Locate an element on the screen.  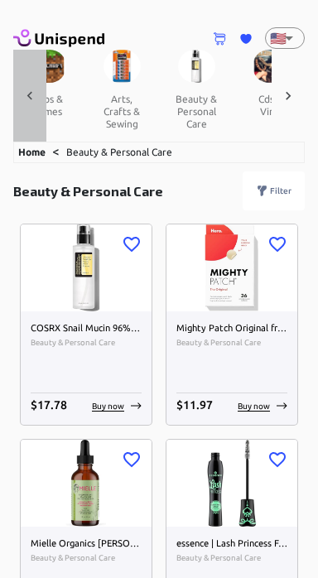
h6: COSRX Snail Mucin 96% Power Repairing Essence 3.38 fl.oz 100ml, Hydrating Serum for Face with Sna... is located at coordinates (86, 329).